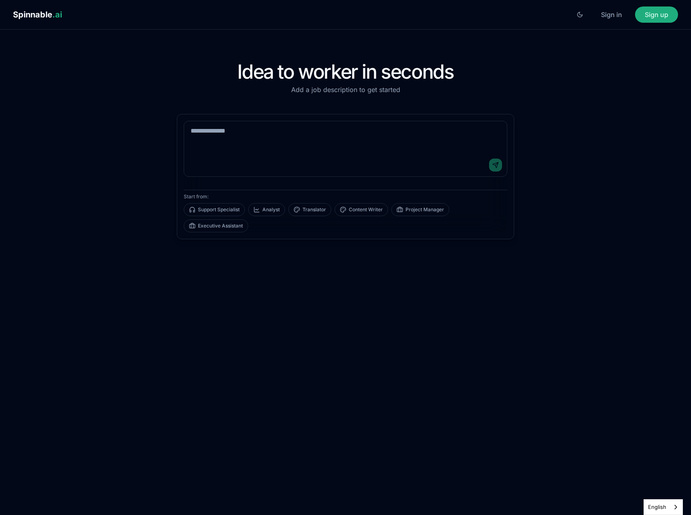 The image size is (691, 515). Describe the element at coordinates (266, 210) in the screenshot. I see `button: Analyst` at that location.